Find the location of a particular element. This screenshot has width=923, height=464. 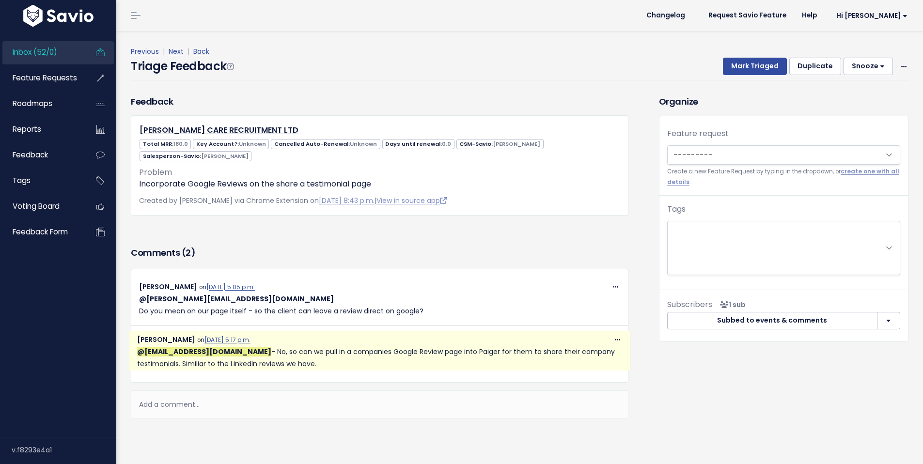

span: Problem is located at coordinates (156, 172).